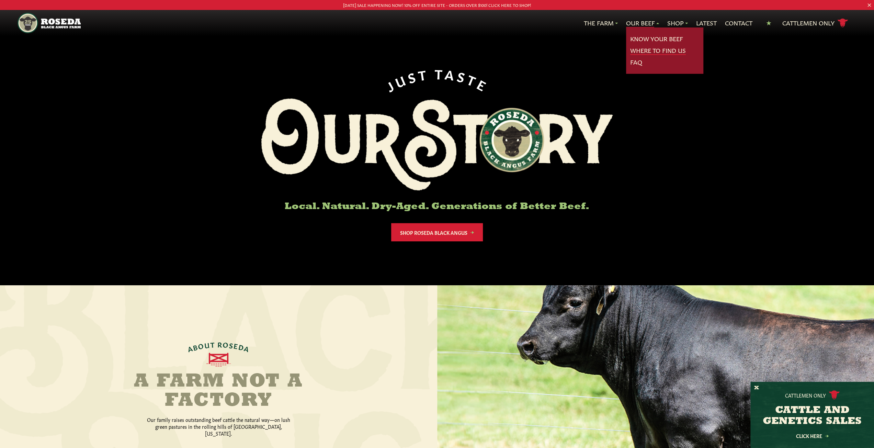 Image resolution: width=874 pixels, height=448 pixels. Describe the element at coordinates (220, 344) in the screenshot. I see `span: R` at that location.